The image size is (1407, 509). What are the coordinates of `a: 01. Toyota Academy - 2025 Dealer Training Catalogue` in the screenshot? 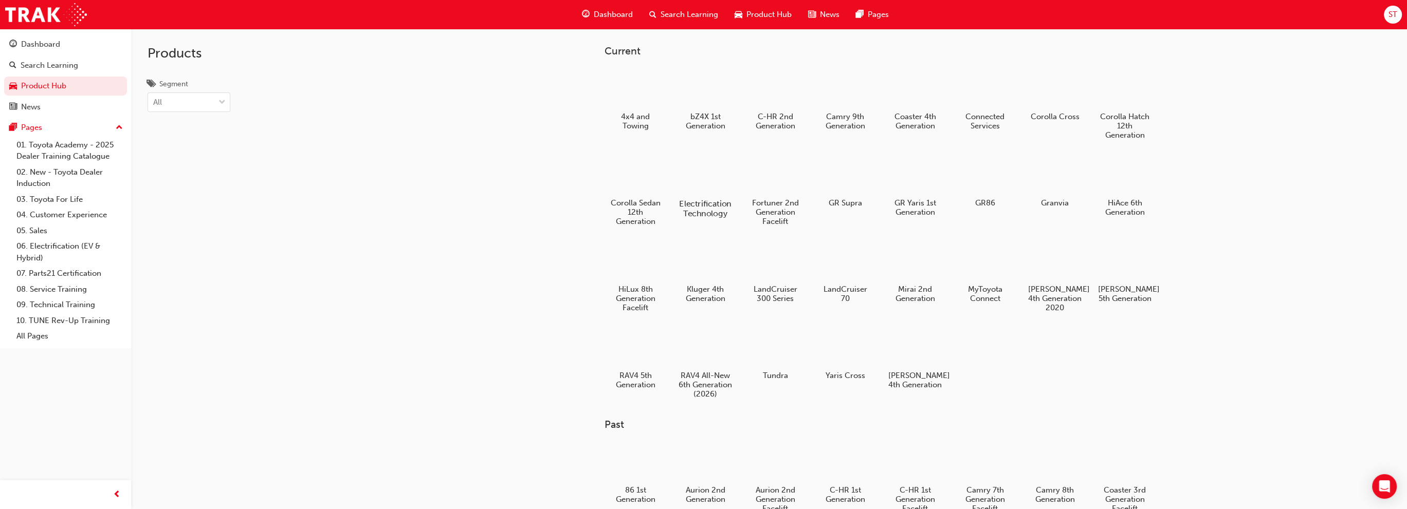 It's located at (69, 151).